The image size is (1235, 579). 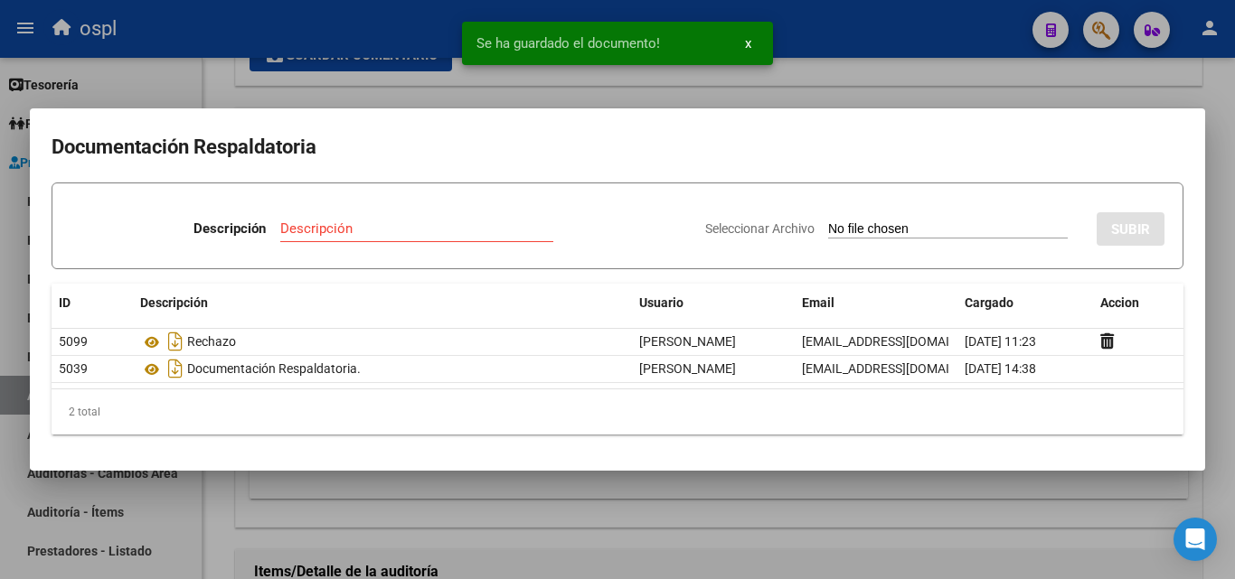 I want to click on datatable-header-cell: Accion, so click(x=1138, y=303).